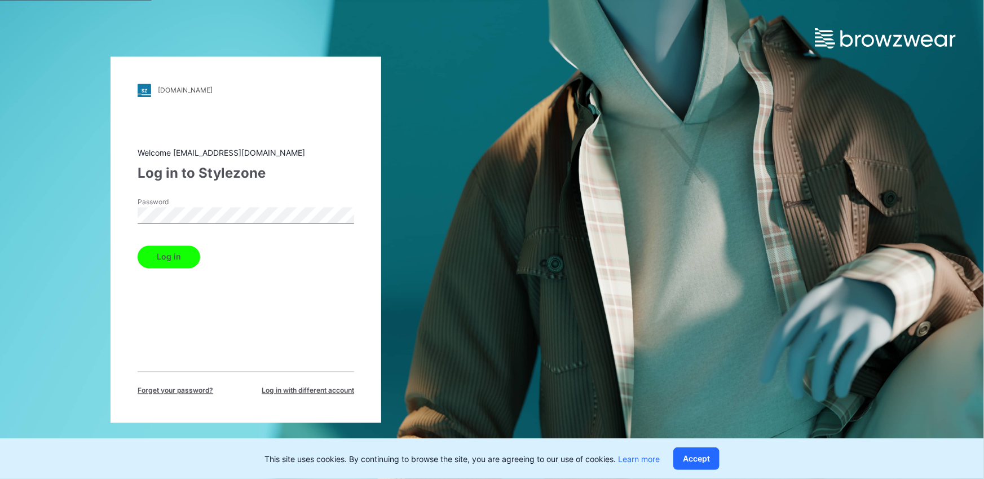 The image size is (984, 479). I want to click on p: This site uses cookies. By continuing to browse the site, you are agreeing to our use of cookies., so click(462, 458).